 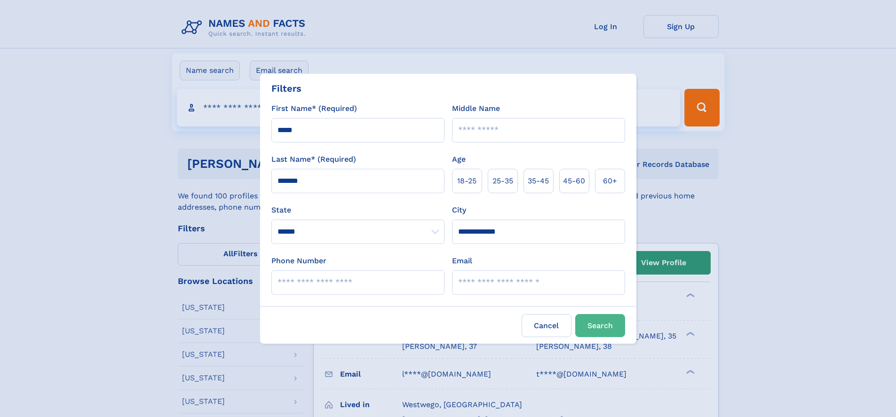 I want to click on span: 18‑25, so click(x=466, y=181).